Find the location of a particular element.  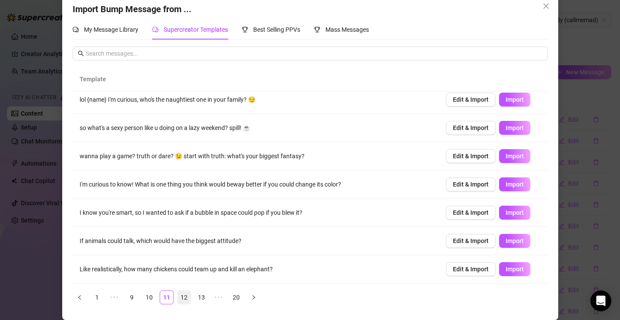

li: 13 is located at coordinates (202, 298).